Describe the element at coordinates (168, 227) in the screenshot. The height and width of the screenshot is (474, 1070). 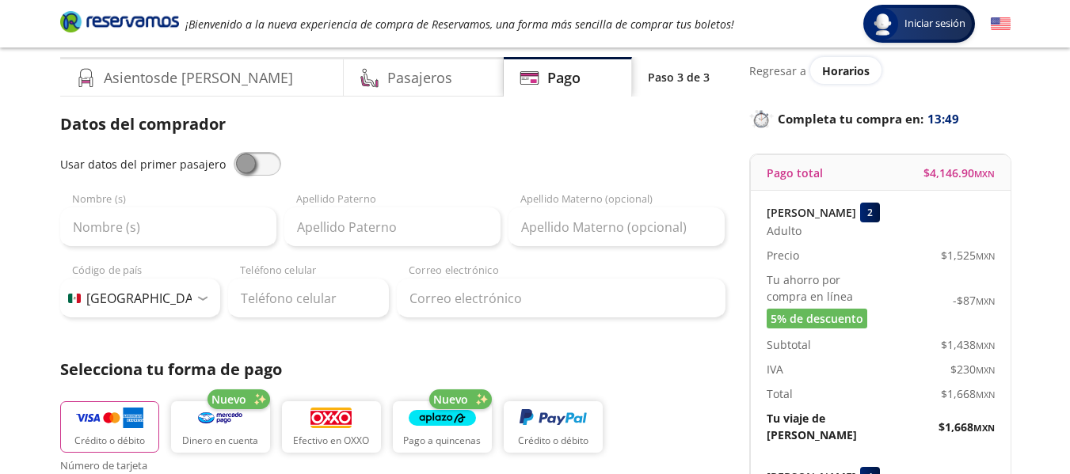
I see `input: Nombre (s)` at that location.